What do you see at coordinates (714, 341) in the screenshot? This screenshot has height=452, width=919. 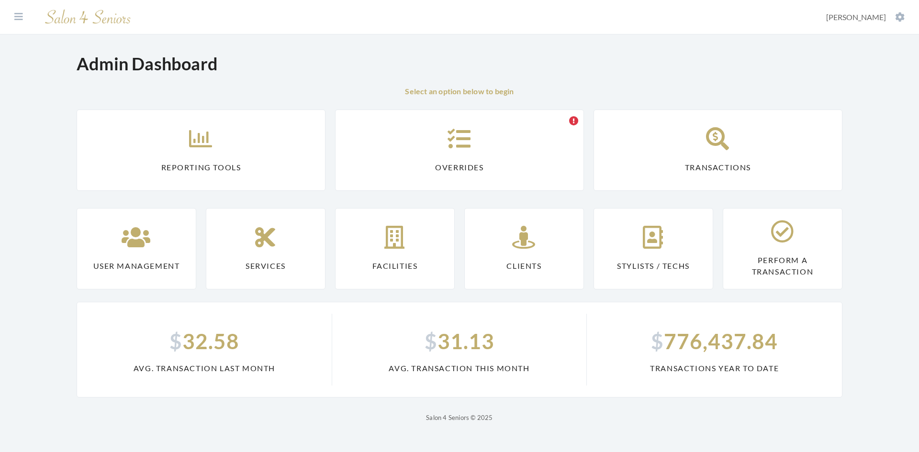 I see `span: 776,437.84` at bounding box center [714, 341].